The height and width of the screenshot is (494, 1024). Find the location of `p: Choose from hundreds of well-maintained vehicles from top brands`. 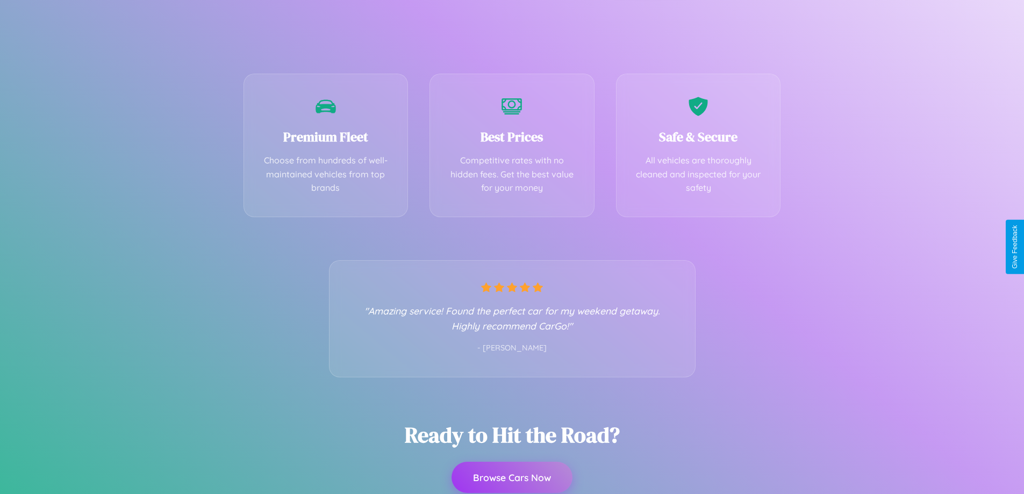

p: Choose from hundreds of well-maintained vehicles from top brands is located at coordinates (326, 174).